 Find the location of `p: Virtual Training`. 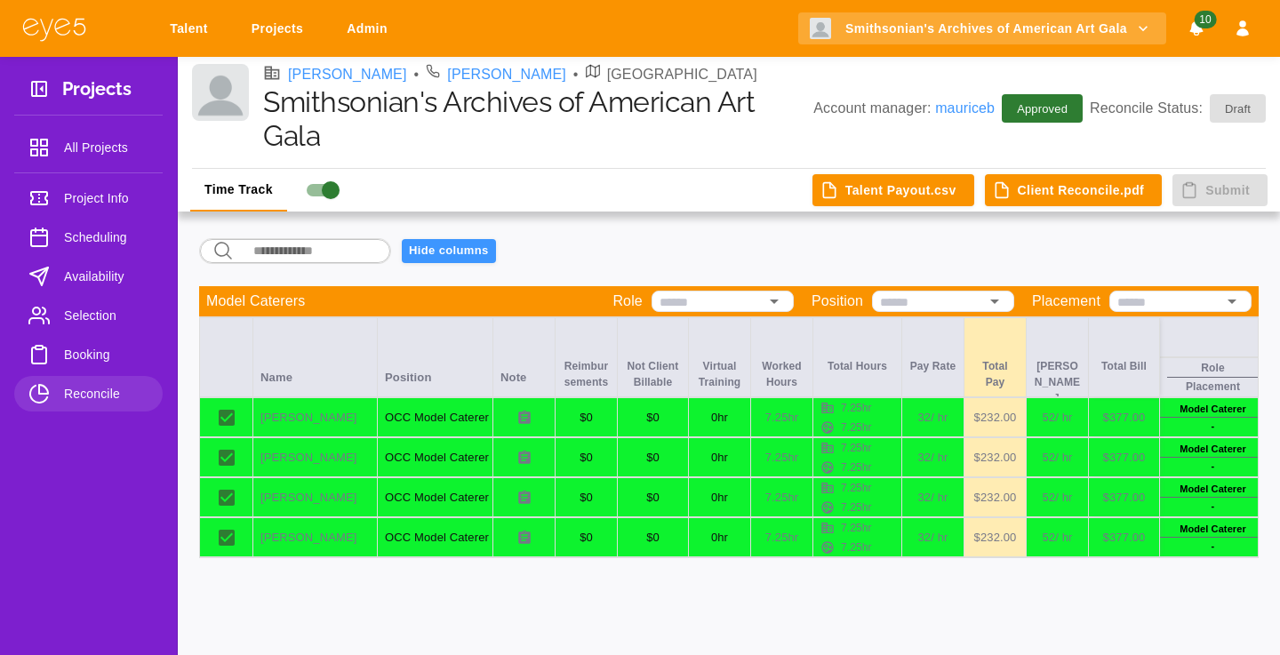

p: Virtual Training is located at coordinates (719, 374).